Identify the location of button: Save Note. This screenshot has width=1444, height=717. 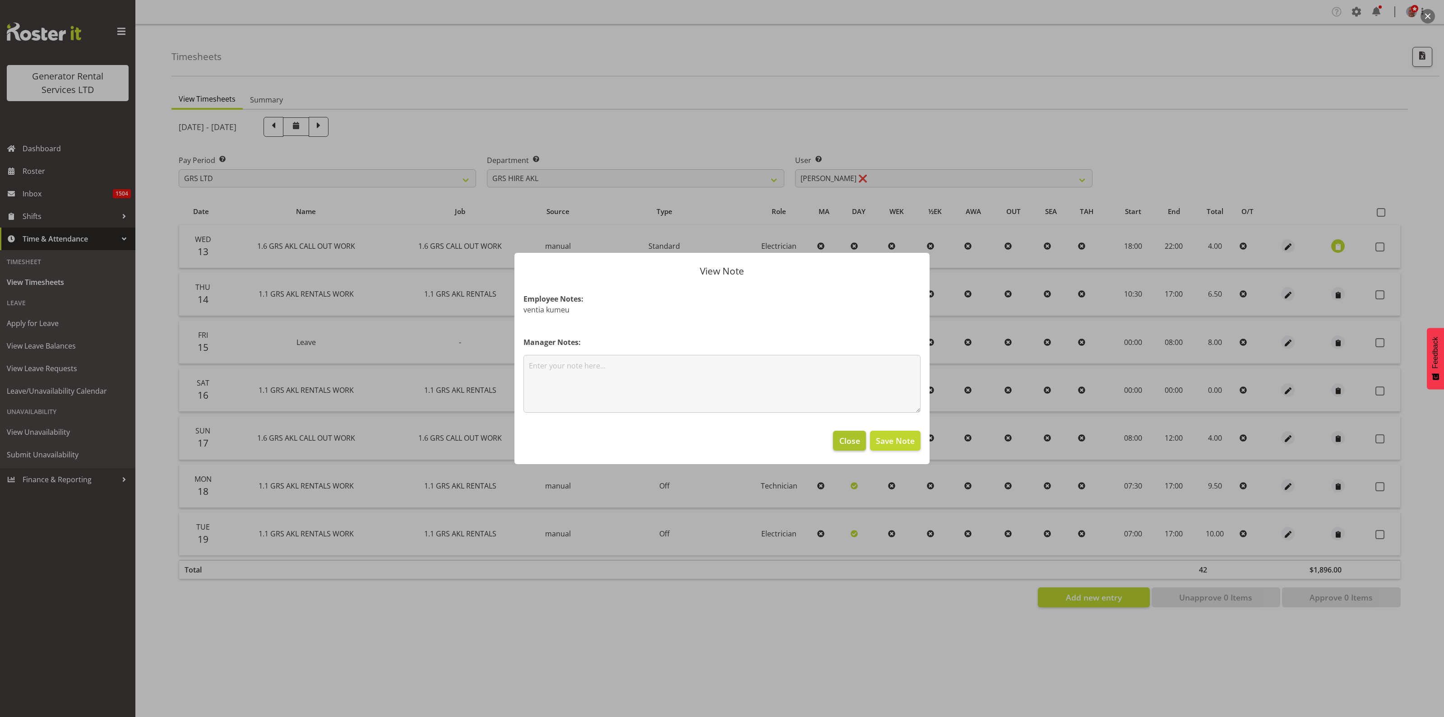
(895, 441).